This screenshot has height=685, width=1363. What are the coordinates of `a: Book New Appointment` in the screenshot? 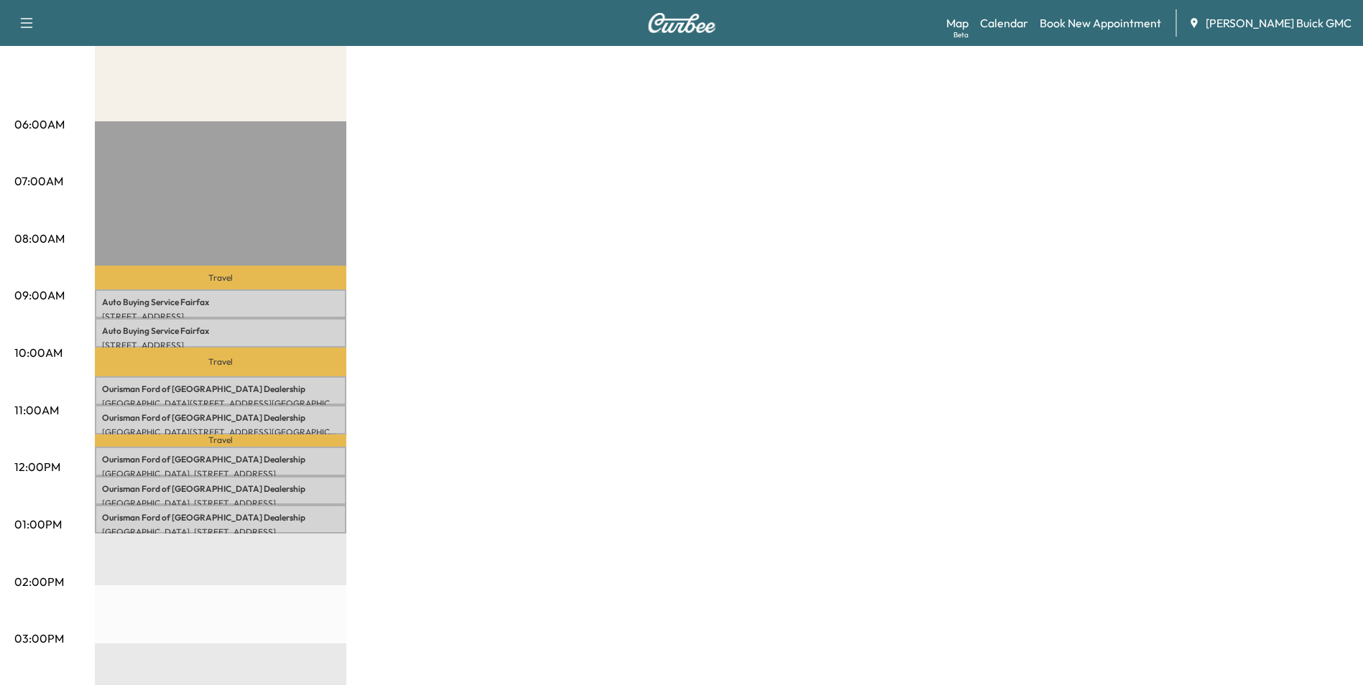 It's located at (1100, 23).